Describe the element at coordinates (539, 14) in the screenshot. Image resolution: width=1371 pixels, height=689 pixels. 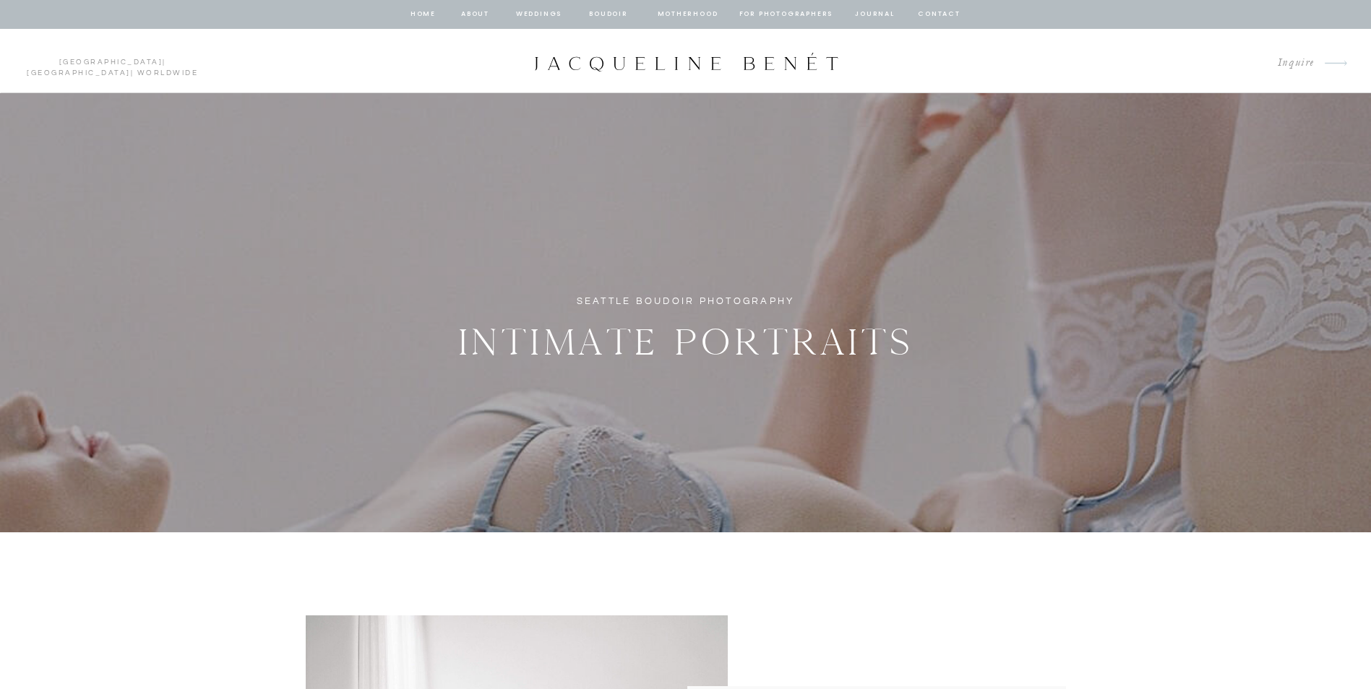
I see `a: Weddings` at that location.